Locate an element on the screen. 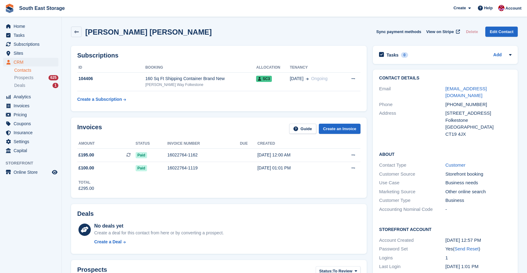 The height and width of the screenshot is (273, 527). div: Contact Type is located at coordinates (412, 165).